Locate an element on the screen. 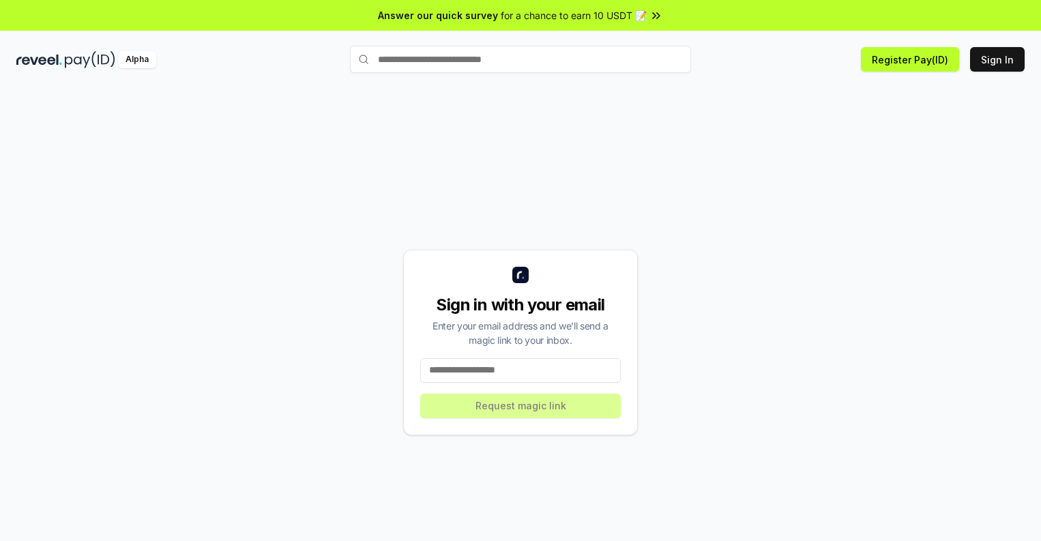  div: Sign in with your email is located at coordinates (521, 305).